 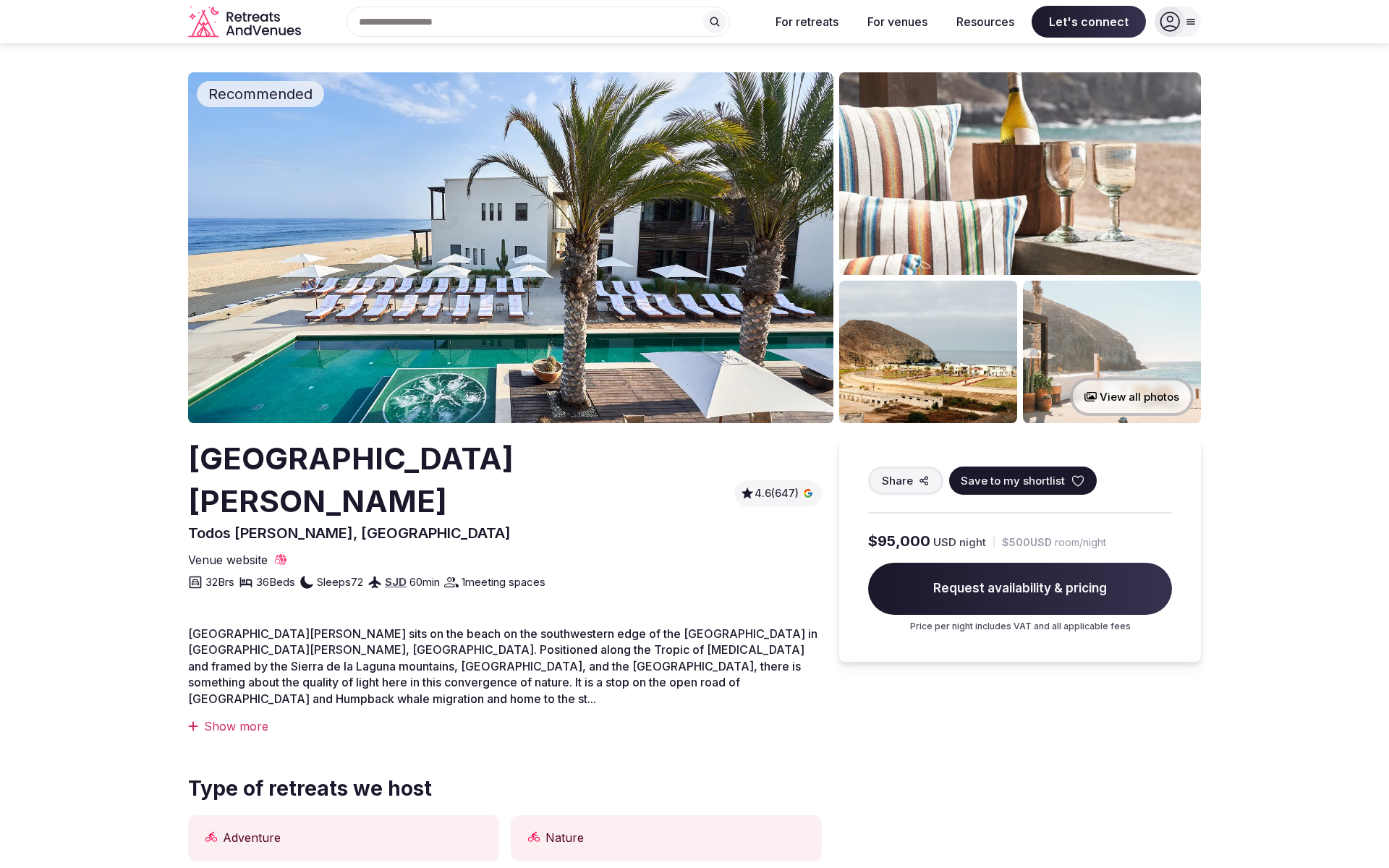 What do you see at coordinates (309, 789) in the screenshot?
I see `span: Type of retreats we host` at bounding box center [309, 789].